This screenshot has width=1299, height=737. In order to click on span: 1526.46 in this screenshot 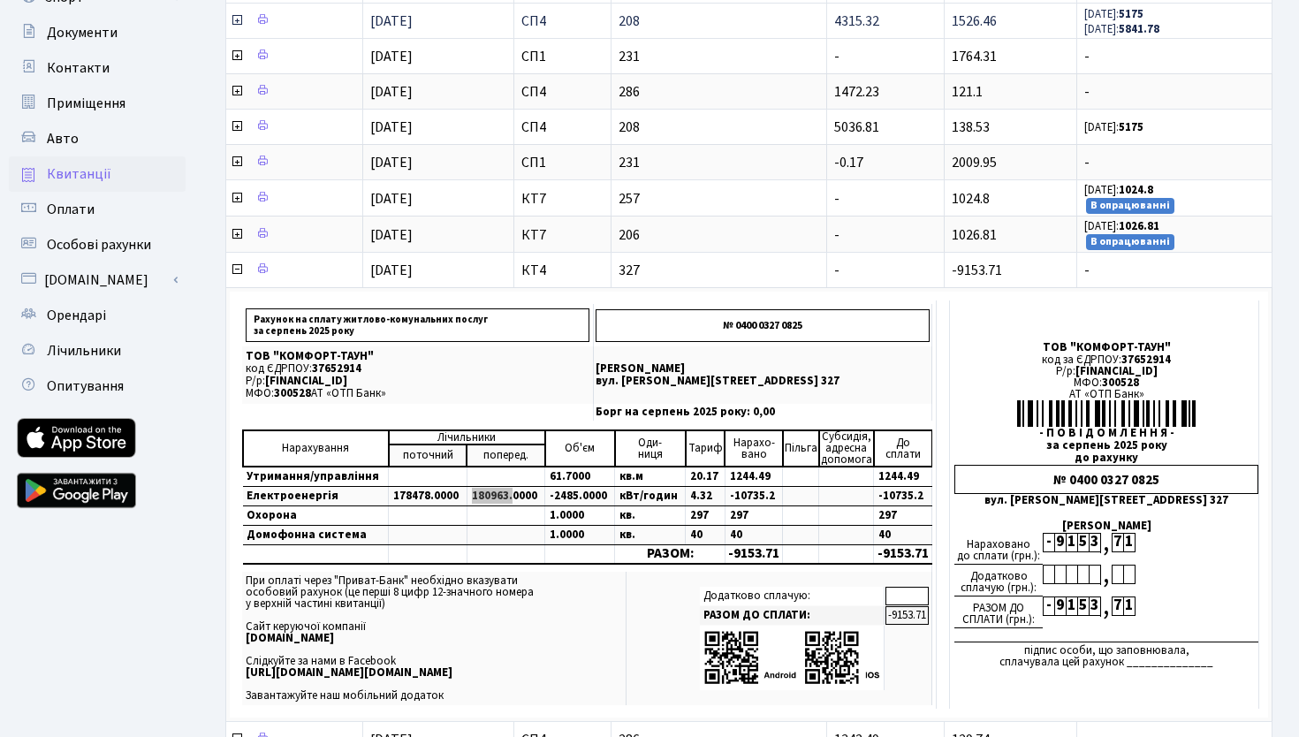, I will do `click(974, 21)`.